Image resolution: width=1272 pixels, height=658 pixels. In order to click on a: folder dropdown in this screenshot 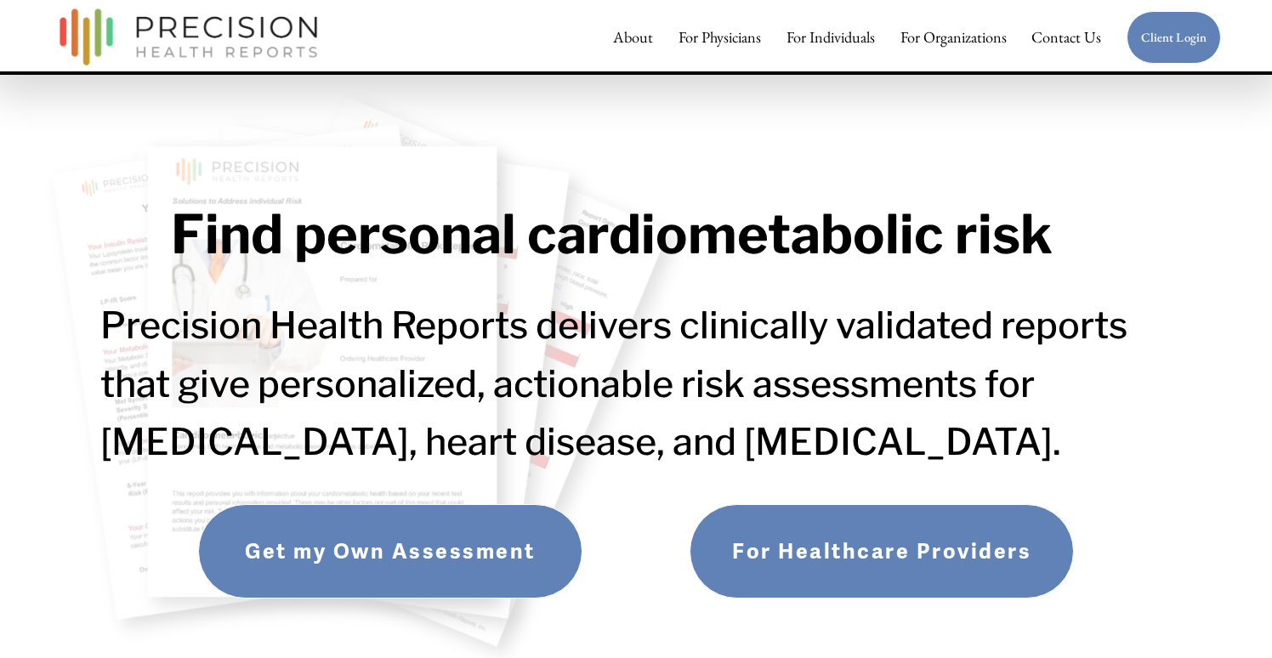, I will do `click(953, 37)`.